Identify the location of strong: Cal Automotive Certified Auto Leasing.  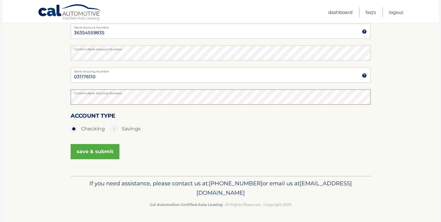
(186, 204).